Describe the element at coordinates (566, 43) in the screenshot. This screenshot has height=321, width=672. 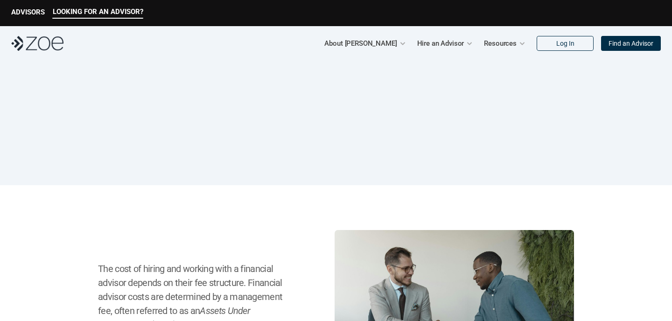
I see `p: Log In` at that location.